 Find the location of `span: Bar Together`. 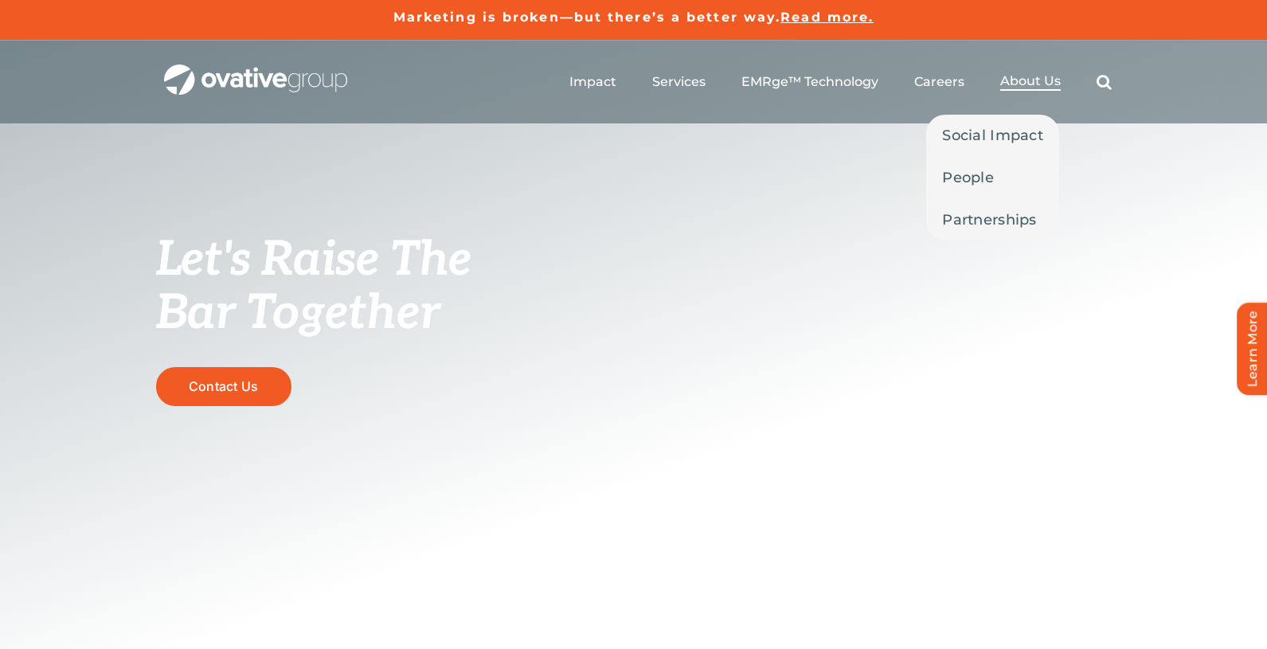

span: Bar Together is located at coordinates (298, 314).